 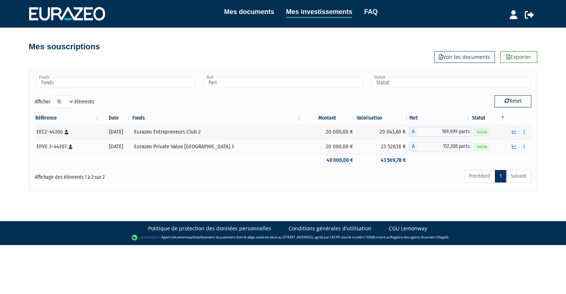 I want to click on td: 20 043,60 €, so click(x=383, y=132).